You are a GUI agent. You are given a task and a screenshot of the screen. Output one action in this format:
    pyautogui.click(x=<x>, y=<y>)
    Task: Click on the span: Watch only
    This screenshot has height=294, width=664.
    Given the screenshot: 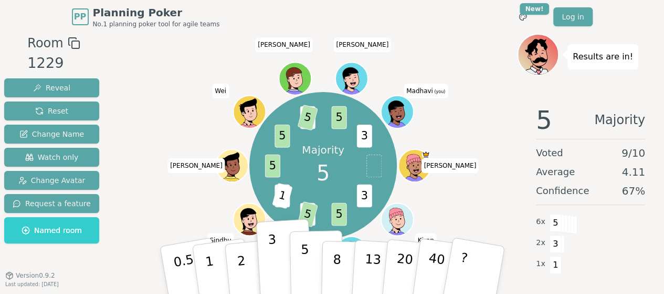 What is the action you would take?
    pyautogui.click(x=52, y=157)
    